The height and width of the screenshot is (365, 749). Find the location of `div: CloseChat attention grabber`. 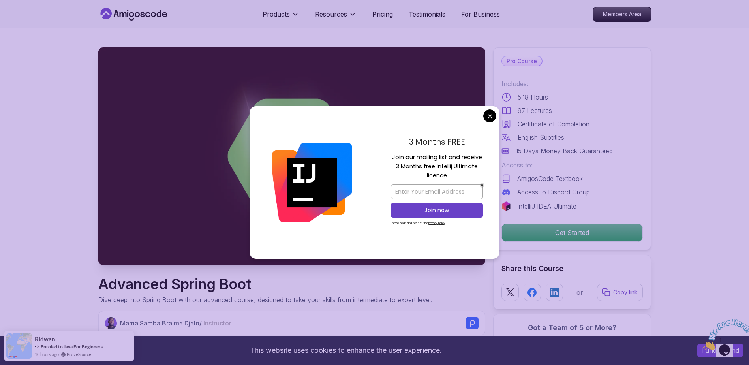

div: CloseChat attention grabber is located at coordinates (24, 19).